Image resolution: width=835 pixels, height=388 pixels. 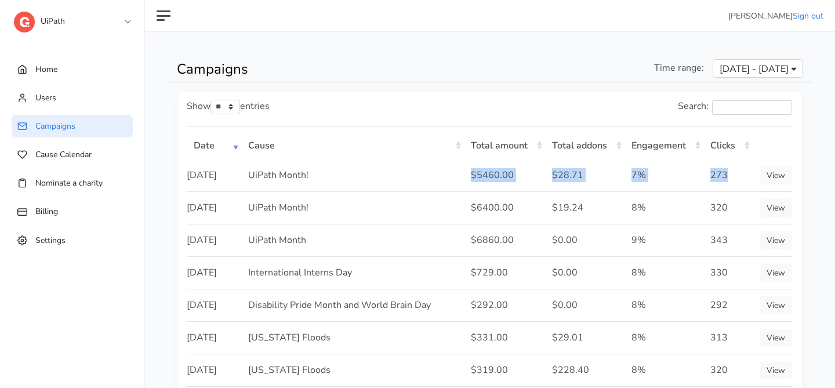 I want to click on a: Nominate a charity, so click(x=72, y=183).